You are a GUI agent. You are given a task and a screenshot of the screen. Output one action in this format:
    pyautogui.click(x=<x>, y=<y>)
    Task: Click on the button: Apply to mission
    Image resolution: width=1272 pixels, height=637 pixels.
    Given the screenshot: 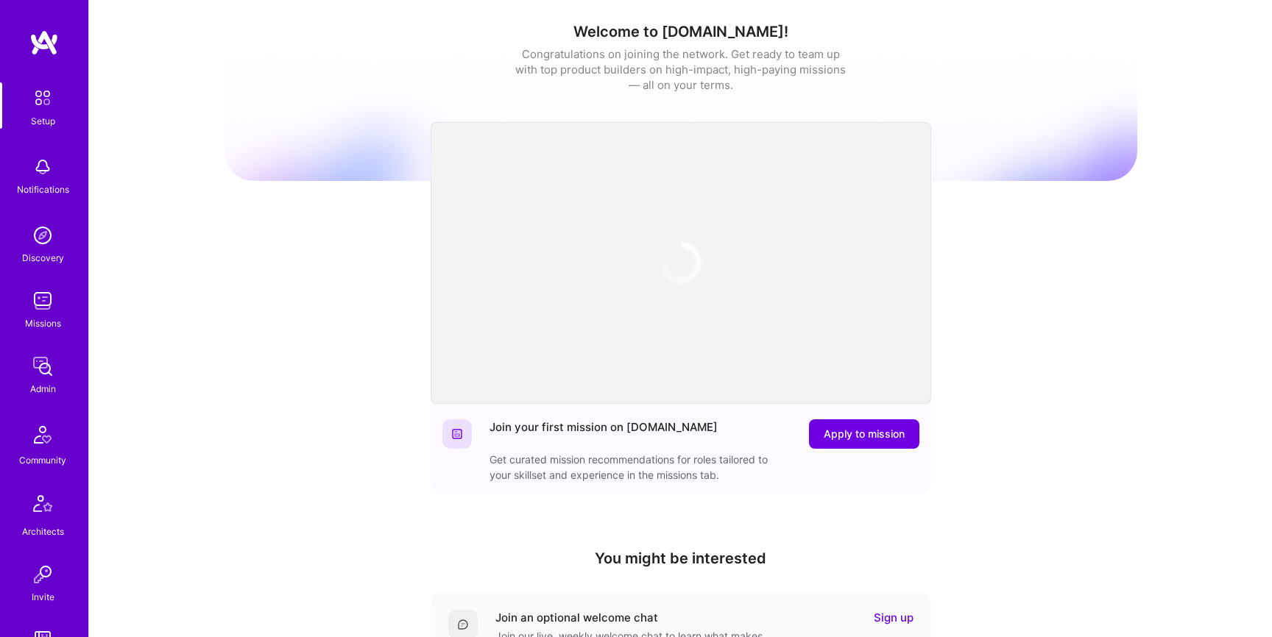 What is the action you would take?
    pyautogui.click(x=864, y=434)
    